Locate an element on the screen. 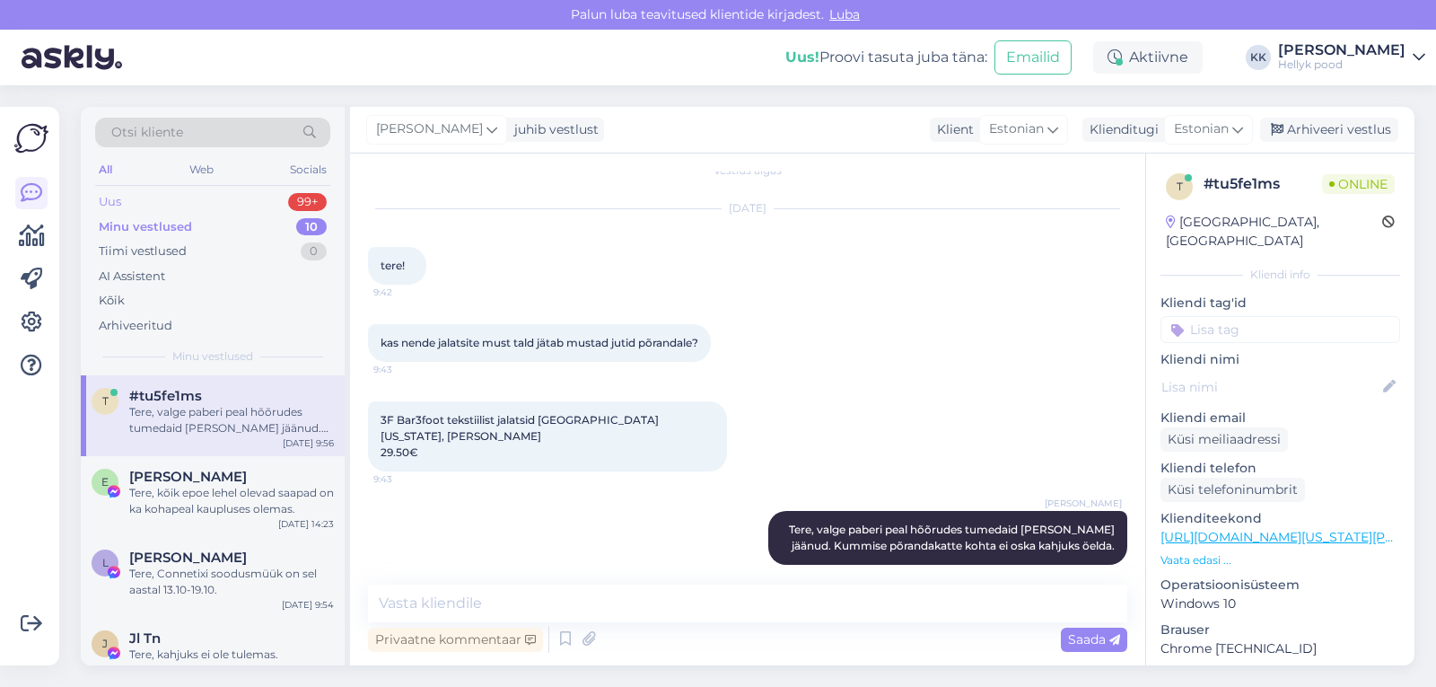 The height and width of the screenshot is (687, 1436). span: Liisi Taimre is located at coordinates (188, 558).